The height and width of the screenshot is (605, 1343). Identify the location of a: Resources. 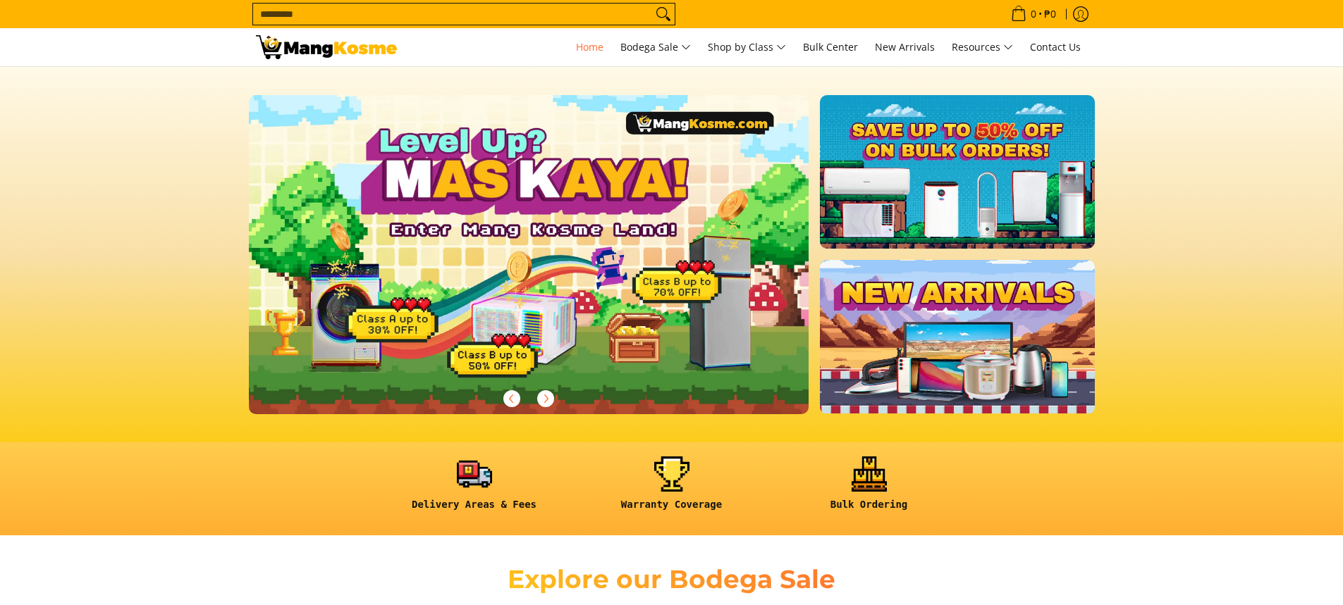
(982, 47).